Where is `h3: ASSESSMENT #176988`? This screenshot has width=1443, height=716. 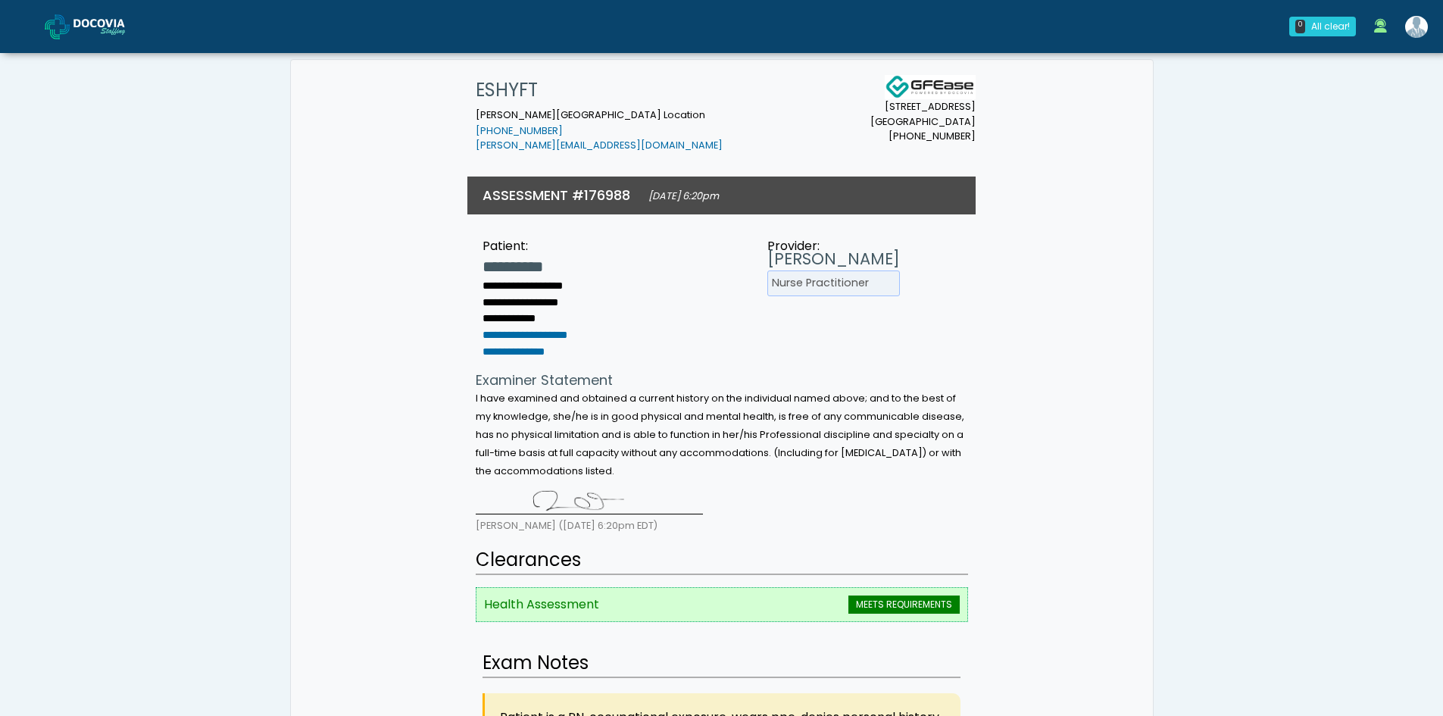
h3: ASSESSMENT #176988 is located at coordinates (556, 195).